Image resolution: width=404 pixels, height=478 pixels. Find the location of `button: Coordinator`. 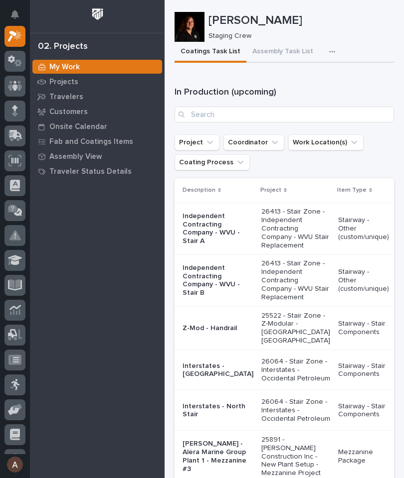

button: Coordinator is located at coordinates (254, 143).